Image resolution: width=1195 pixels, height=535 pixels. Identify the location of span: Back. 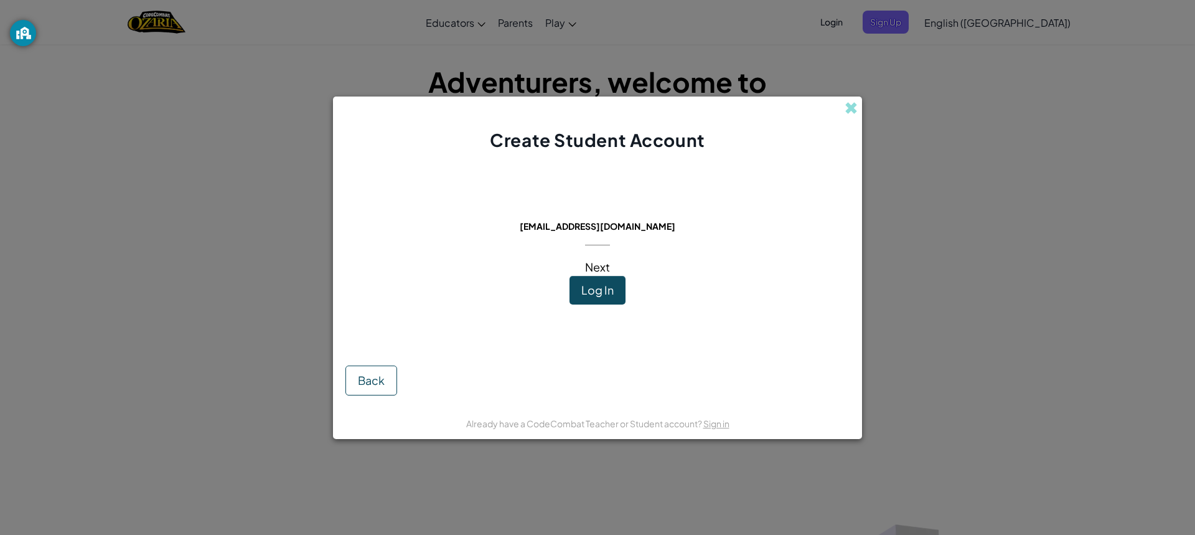
(371, 380).